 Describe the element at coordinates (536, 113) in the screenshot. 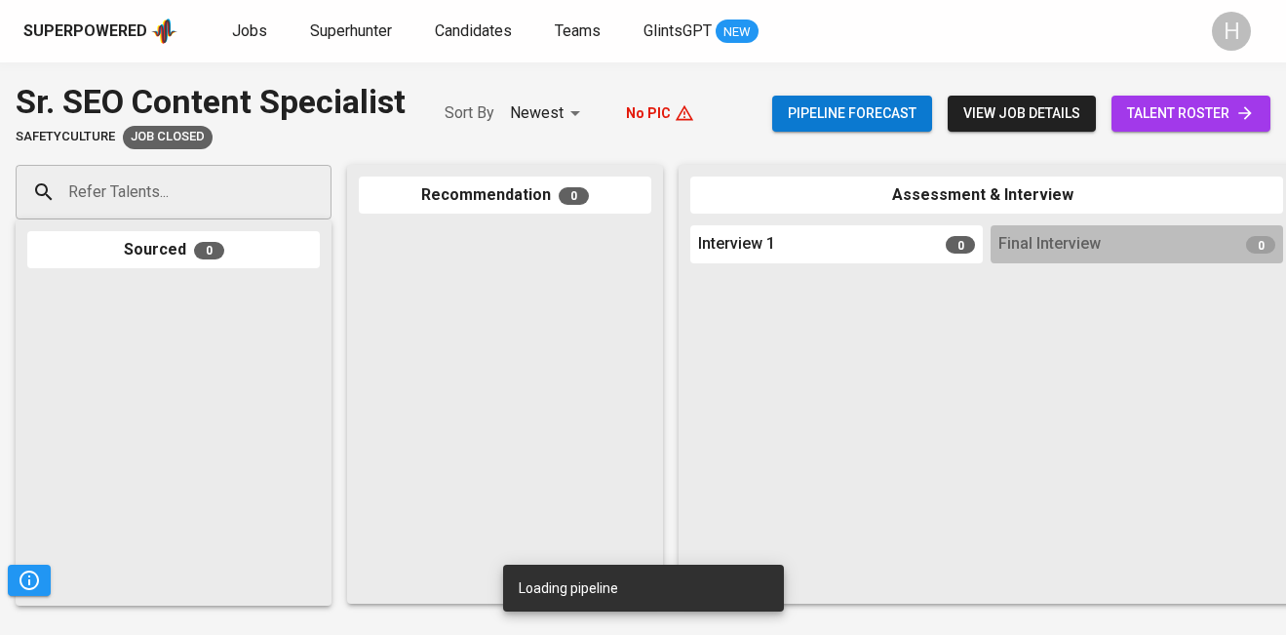

I see `p: Newest` at that location.